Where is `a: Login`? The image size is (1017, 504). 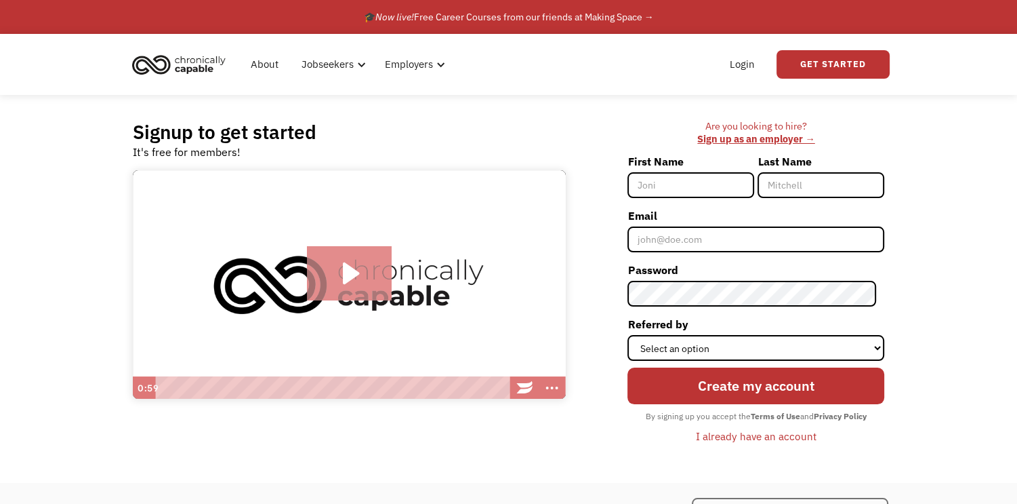 a: Login is located at coordinates (742, 64).